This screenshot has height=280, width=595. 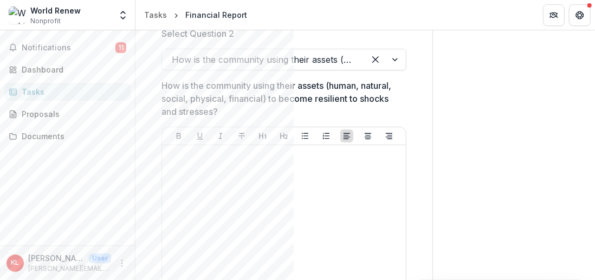 I want to click on div: Financial Report, so click(x=216, y=15).